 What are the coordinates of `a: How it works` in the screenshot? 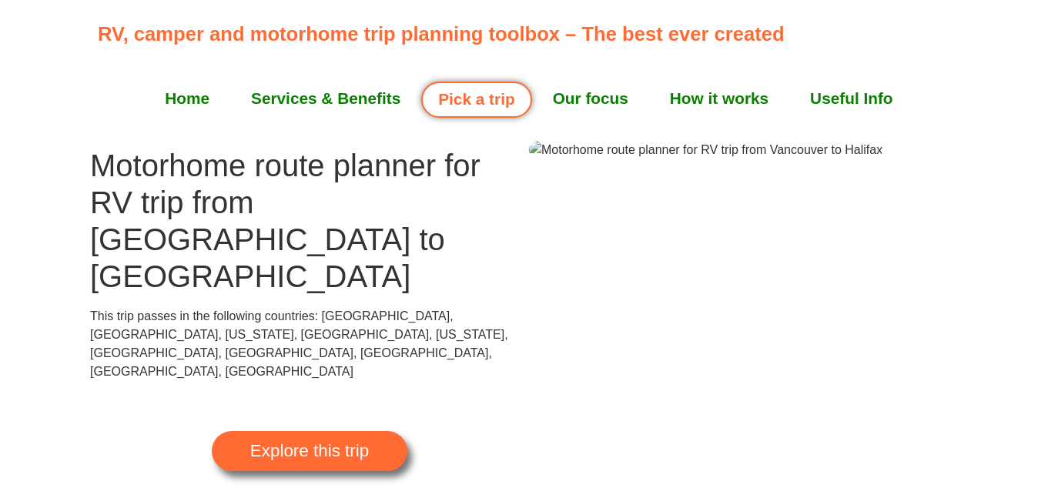 It's located at (719, 99).